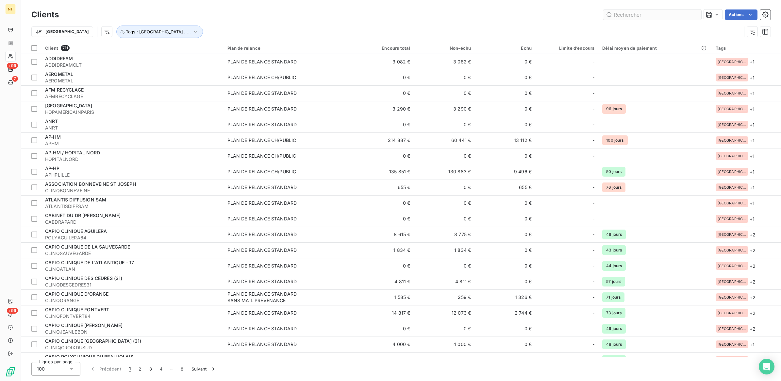 This screenshot has width=781, height=381. What do you see at coordinates (105, 369) in the screenshot?
I see `button: Précédent` at bounding box center [105, 369].